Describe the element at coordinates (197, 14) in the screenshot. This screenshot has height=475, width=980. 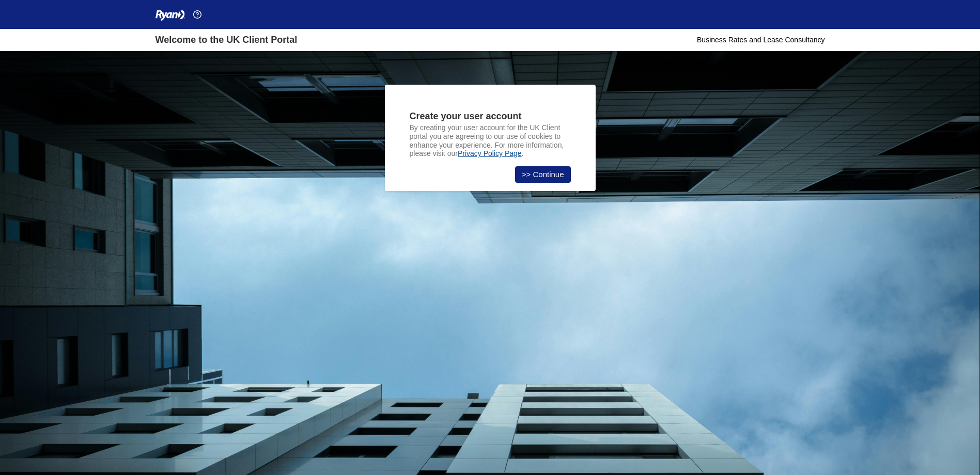
I see `img: Help` at that location.